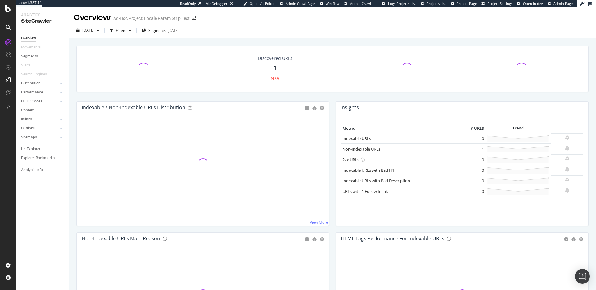 The image size is (596, 290). What do you see at coordinates (29, 65) in the screenshot?
I see `a: Visits` at bounding box center [29, 65].